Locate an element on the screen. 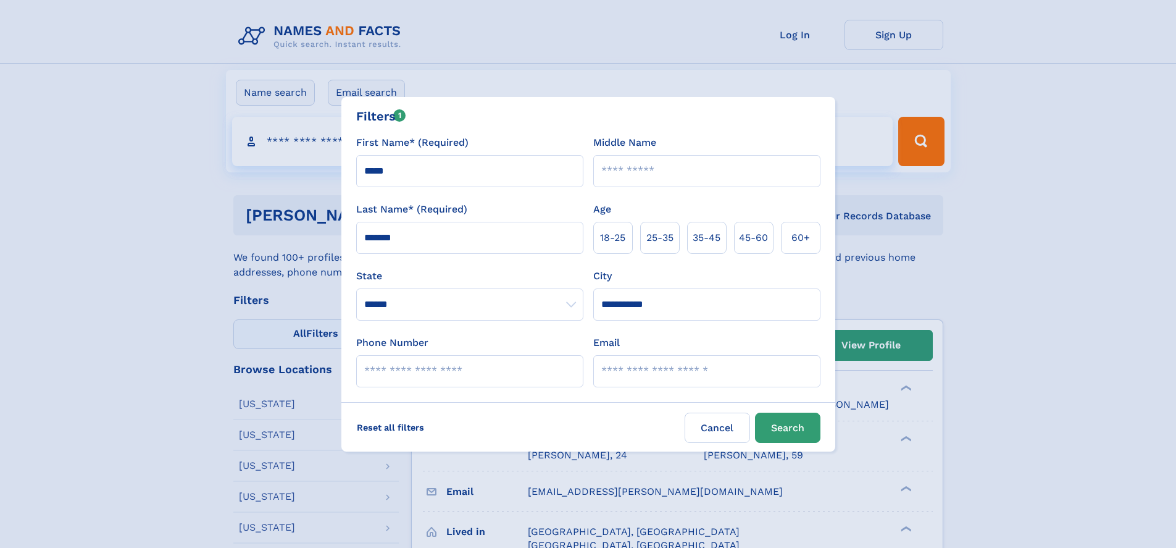  span: 60+ is located at coordinates (801, 238).